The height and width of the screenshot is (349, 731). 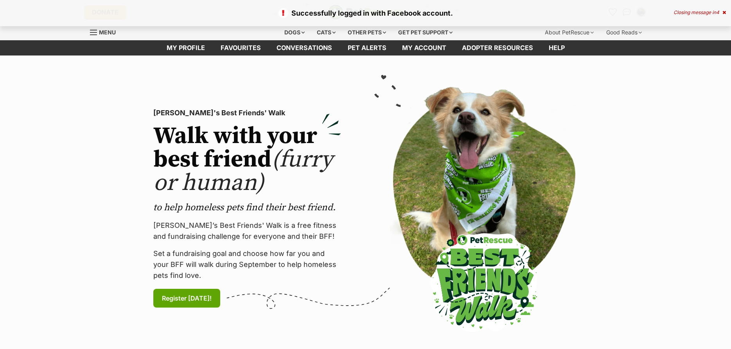 I want to click on a: Favourites, so click(x=241, y=48).